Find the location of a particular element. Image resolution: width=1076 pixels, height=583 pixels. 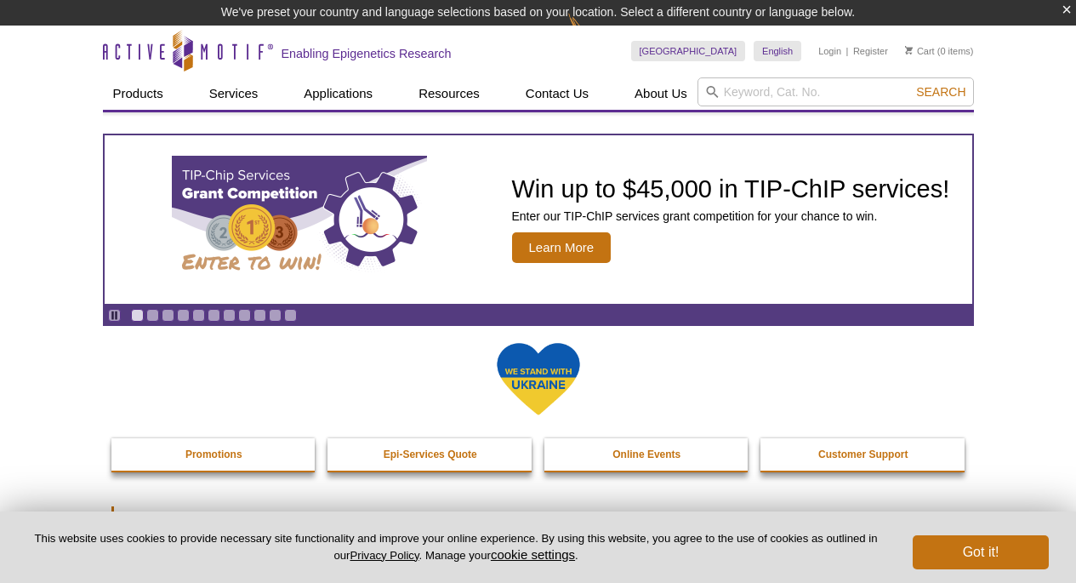

button: Got it! is located at coordinates (980, 552).